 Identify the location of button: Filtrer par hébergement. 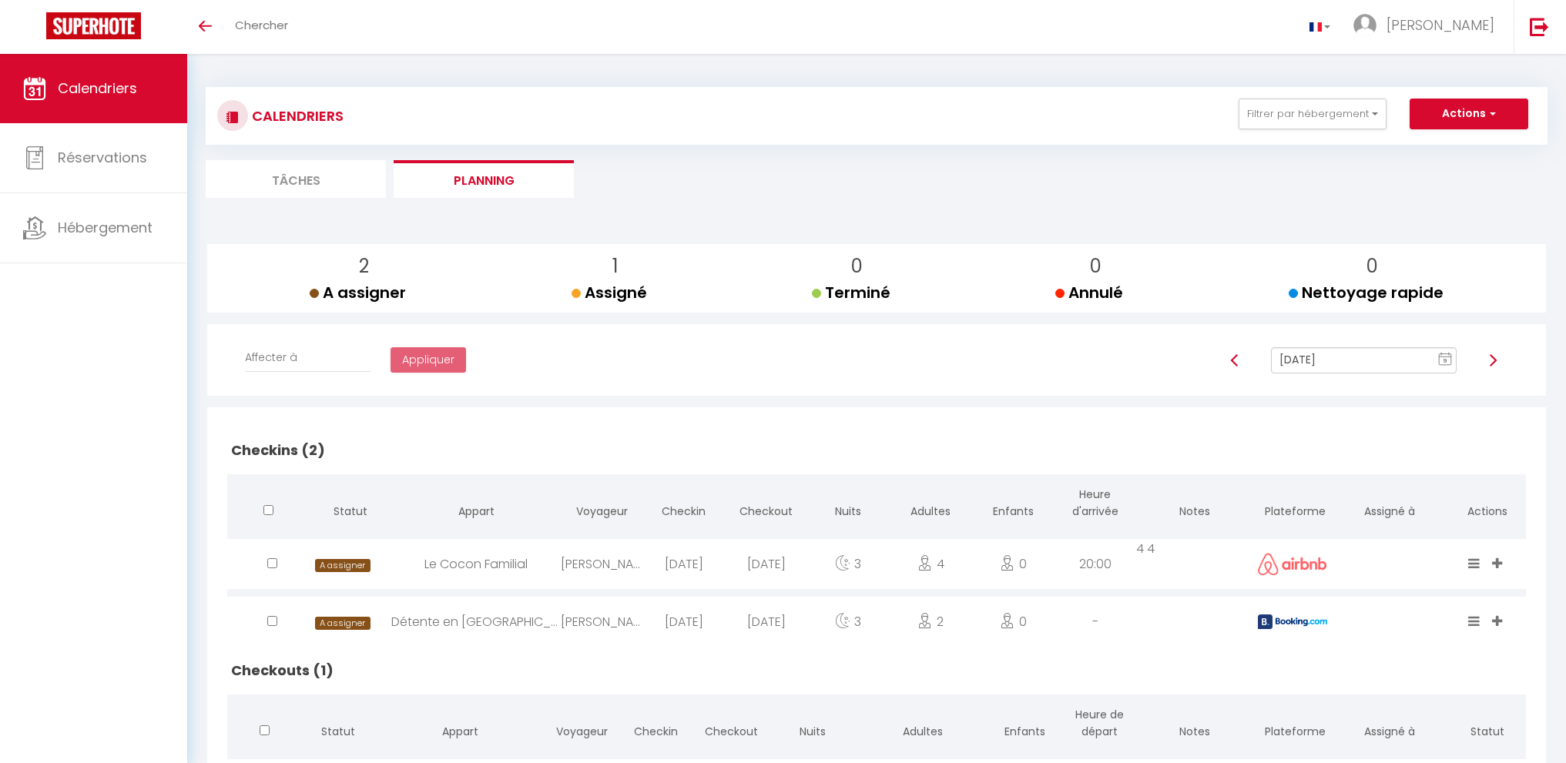
(1313, 114).